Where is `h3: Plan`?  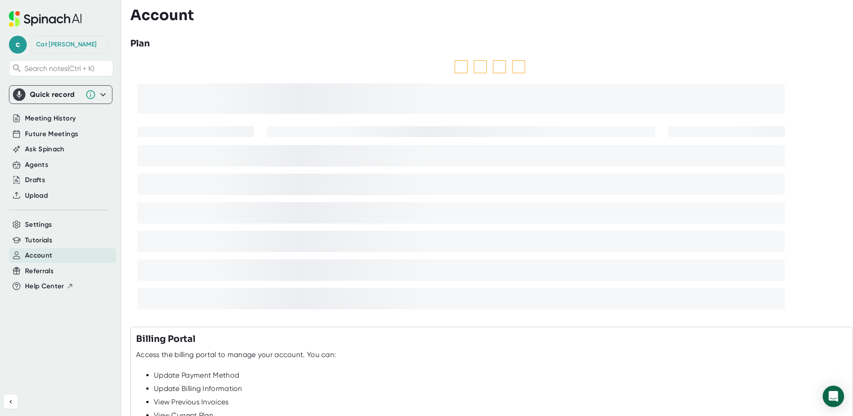
h3: Plan is located at coordinates (140, 44).